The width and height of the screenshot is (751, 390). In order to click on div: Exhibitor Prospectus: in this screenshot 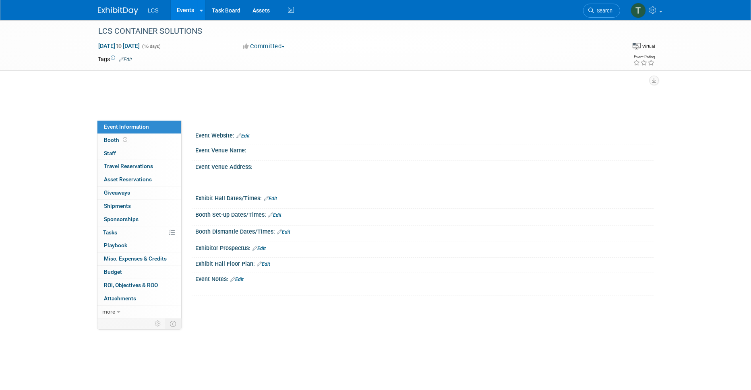, I will do `click(424, 248)`.